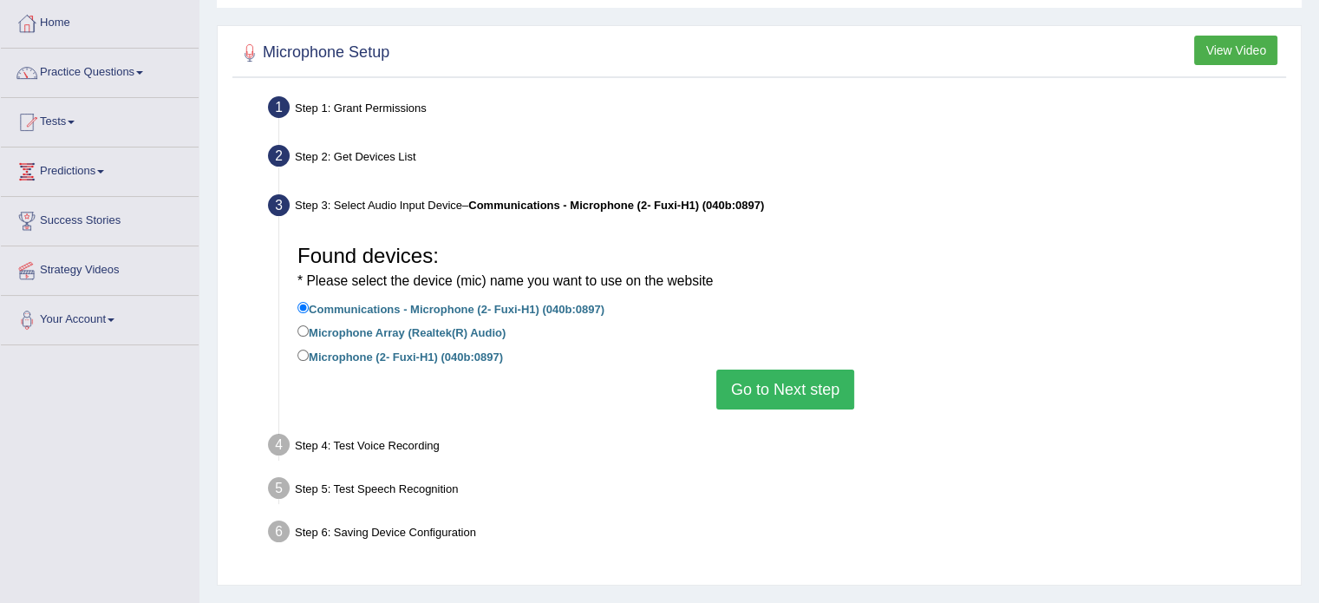 This screenshot has height=603, width=1319. Describe the element at coordinates (785, 267) in the screenshot. I see `h3: Found devices:` at that location.